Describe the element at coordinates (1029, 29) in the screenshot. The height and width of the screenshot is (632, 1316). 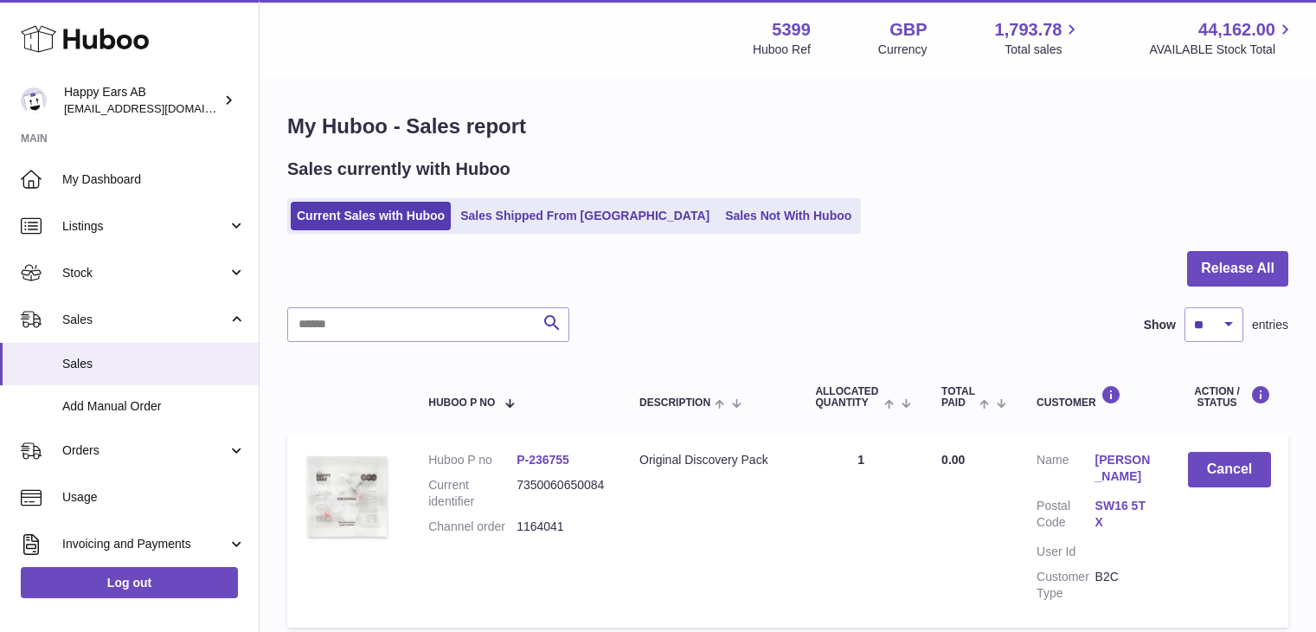
I see `span: 1,793.78` at that location.